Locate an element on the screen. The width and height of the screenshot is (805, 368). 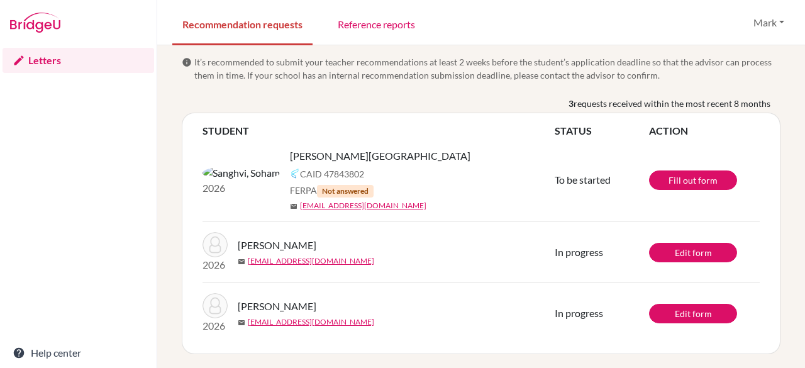
th: STUDENT is located at coordinates (378, 131).